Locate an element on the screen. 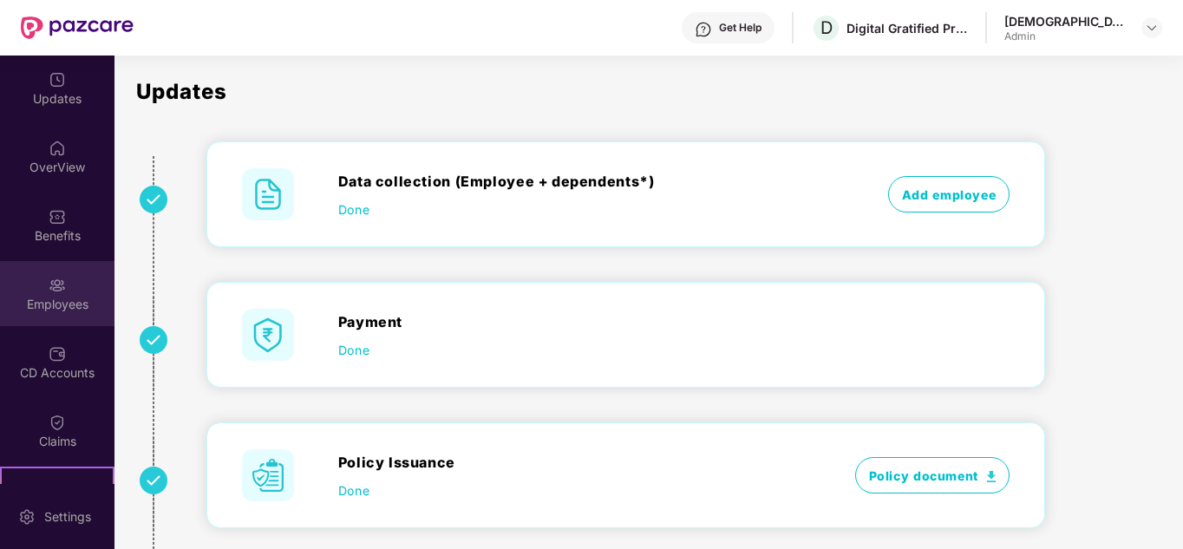  div: Data collection (Employee + dependents*) is located at coordinates (578, 181).